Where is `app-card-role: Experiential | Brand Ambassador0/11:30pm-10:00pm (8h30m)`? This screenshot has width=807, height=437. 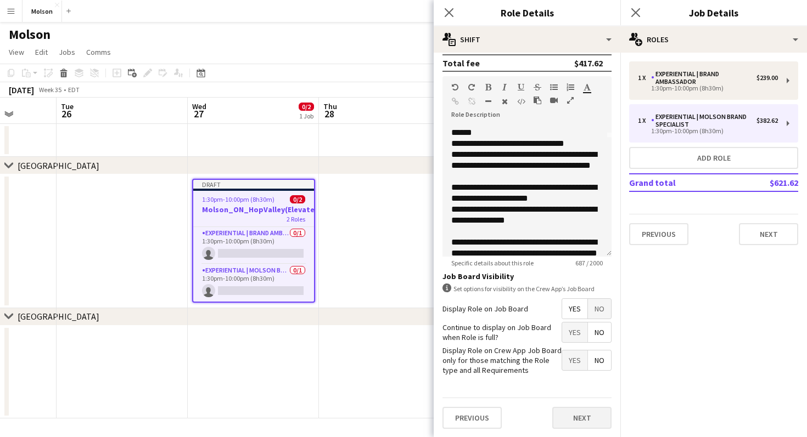
app-card-role: Experiential | Brand Ambassador0/11:30pm-10:00pm (8h30m) is located at coordinates (254, 246).